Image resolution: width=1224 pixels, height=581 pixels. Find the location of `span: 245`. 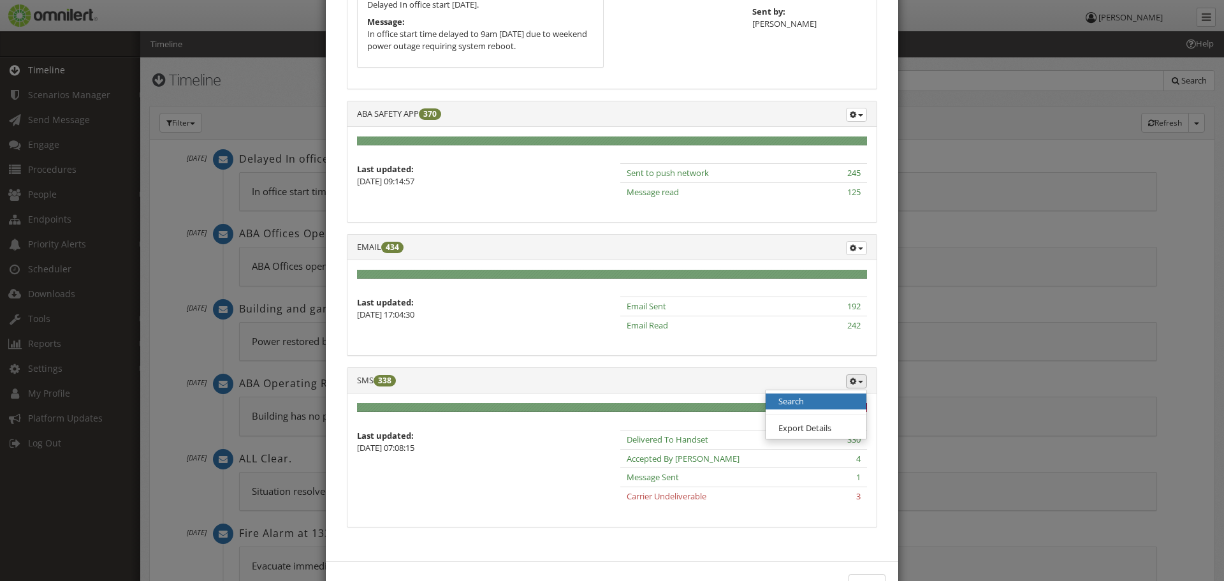

span: 245 is located at coordinates (854, 173).